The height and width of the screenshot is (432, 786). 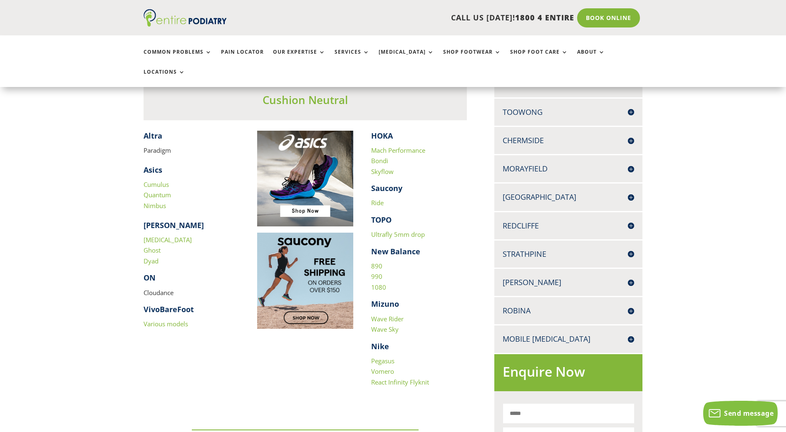 I want to click on h4: Morayfield, so click(x=568, y=168).